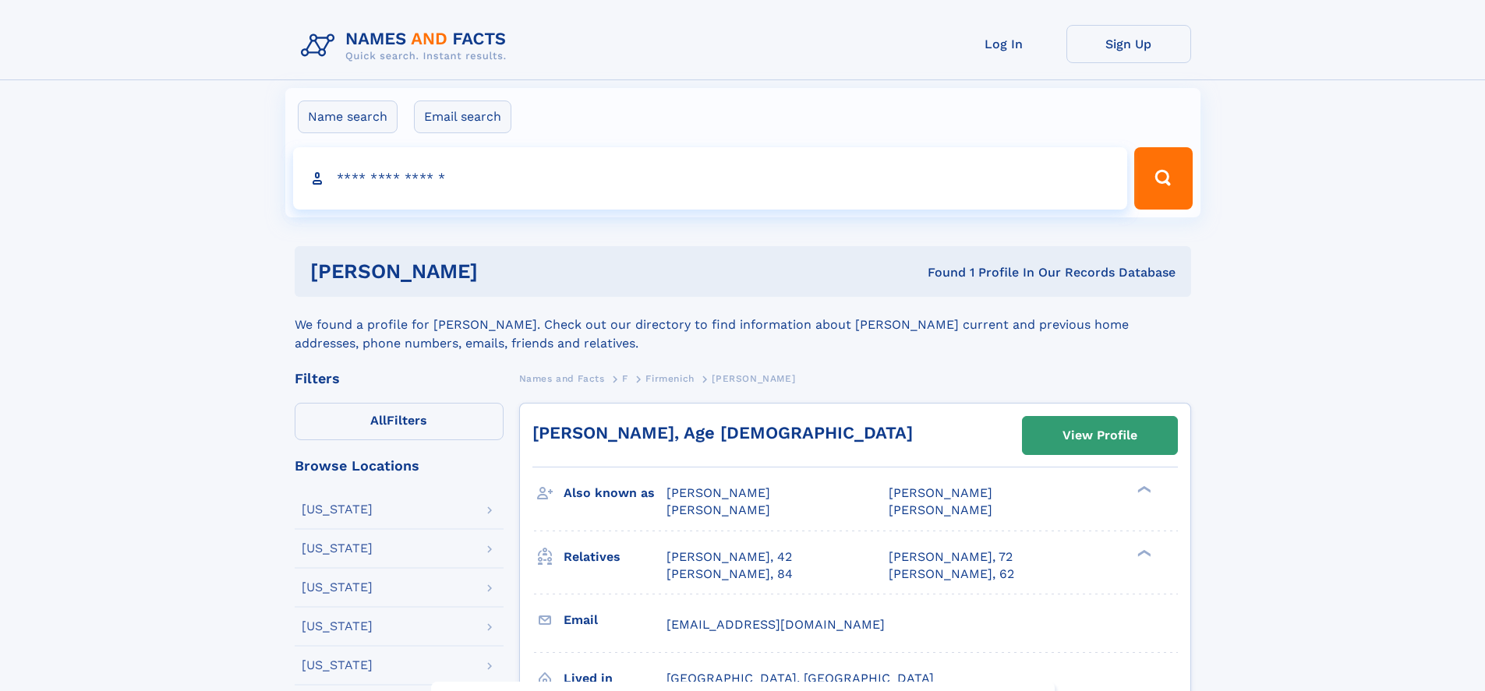  What do you see at coordinates (1004, 44) in the screenshot?
I see `a: Log In` at bounding box center [1004, 44].